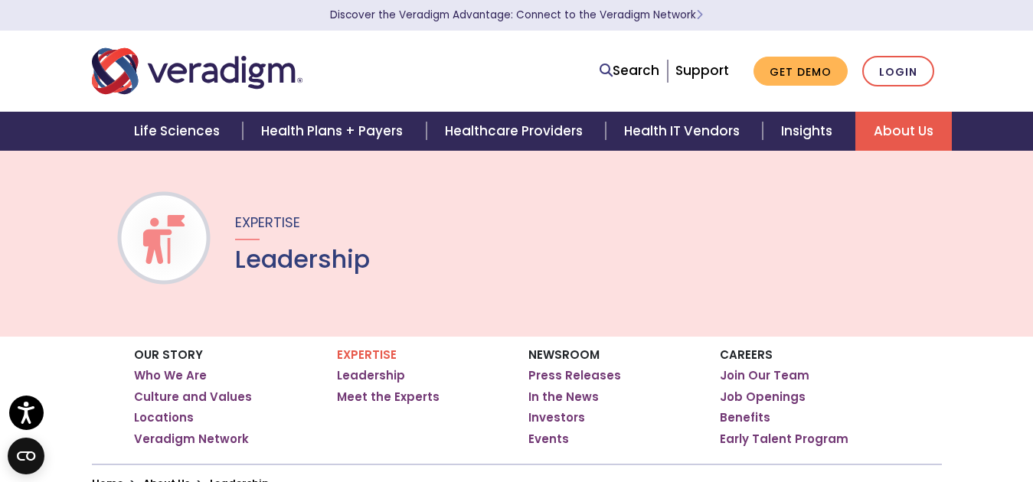 This screenshot has width=1033, height=482. Describe the element at coordinates (809, 131) in the screenshot. I see `a: Insights` at that location.